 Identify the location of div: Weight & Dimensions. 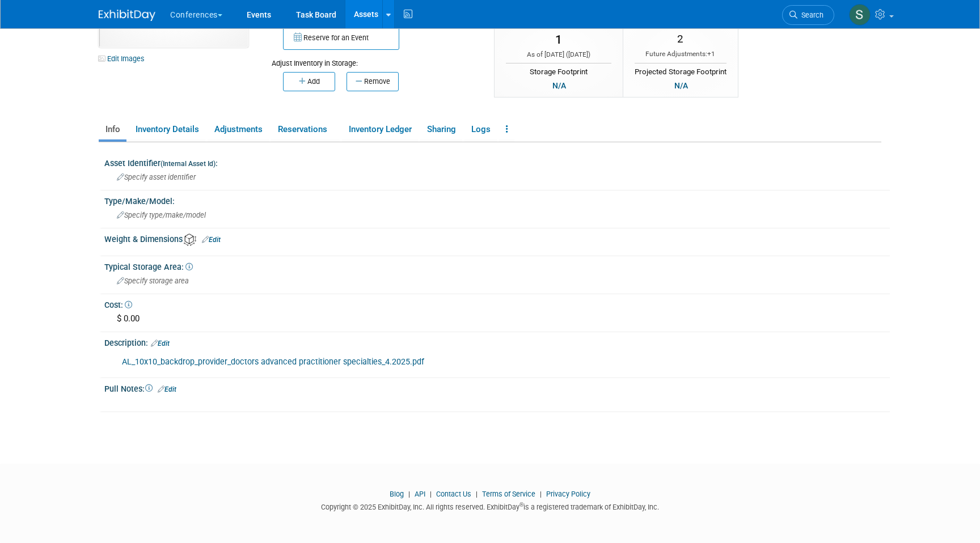
(497, 238).